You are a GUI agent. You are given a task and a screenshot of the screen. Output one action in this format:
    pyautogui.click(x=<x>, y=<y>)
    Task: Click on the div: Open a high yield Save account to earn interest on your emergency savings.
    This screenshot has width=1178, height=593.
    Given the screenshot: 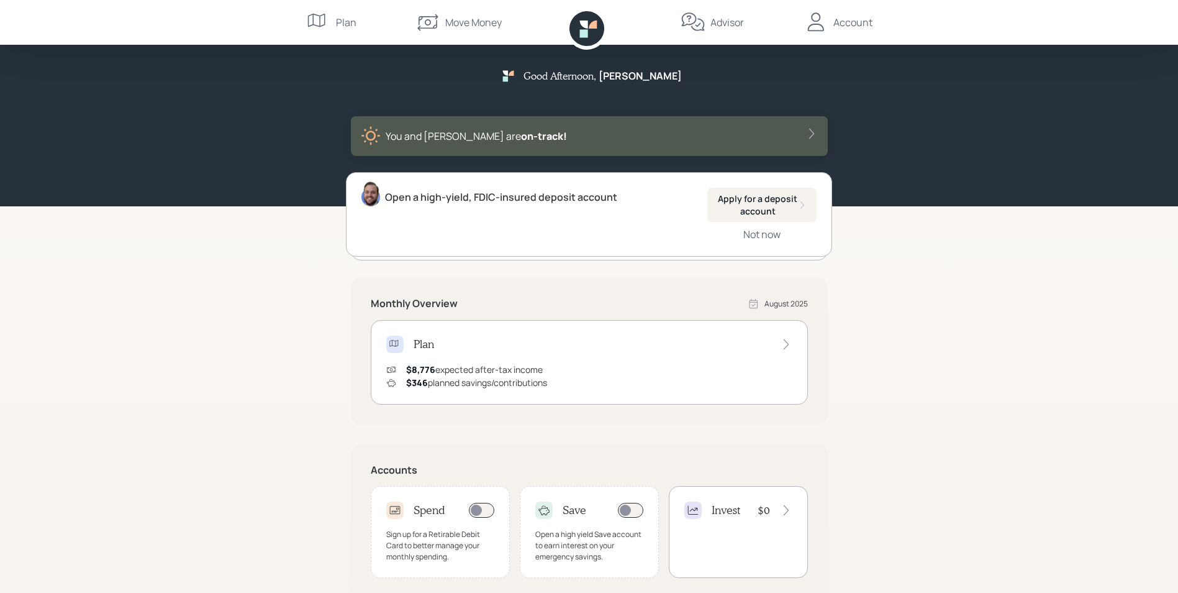 What is the action you would take?
    pyautogui.click(x=589, y=545)
    